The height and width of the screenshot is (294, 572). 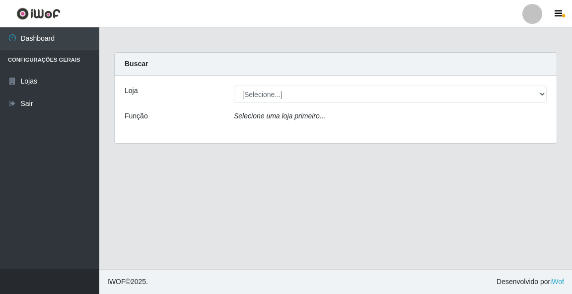 What do you see at coordinates (136, 116) in the screenshot?
I see `label: Função` at bounding box center [136, 116].